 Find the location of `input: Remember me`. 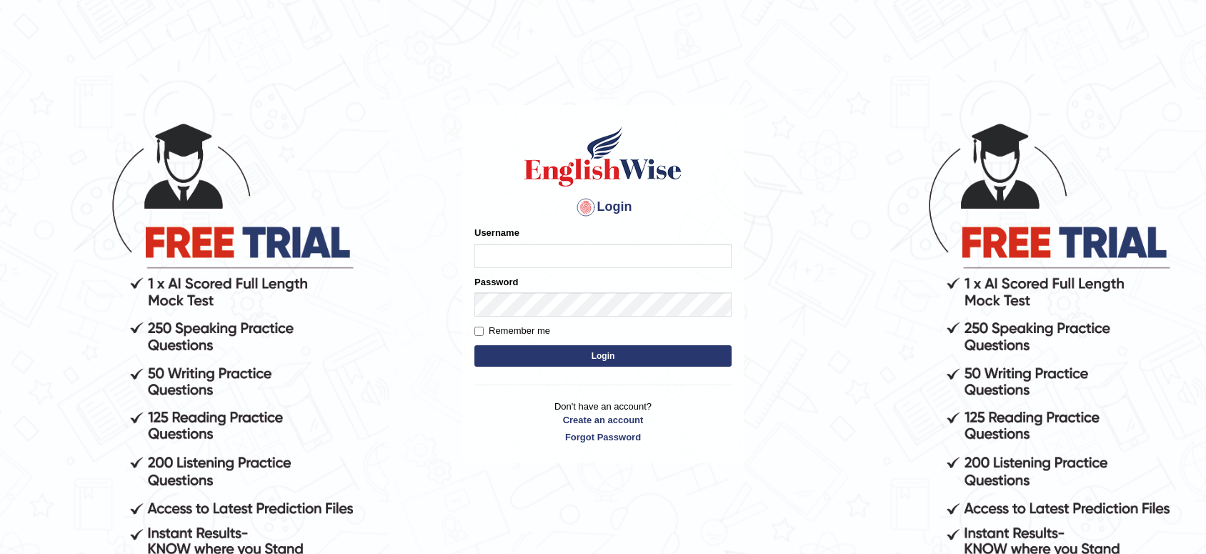

input: Remember me is located at coordinates (479, 331).